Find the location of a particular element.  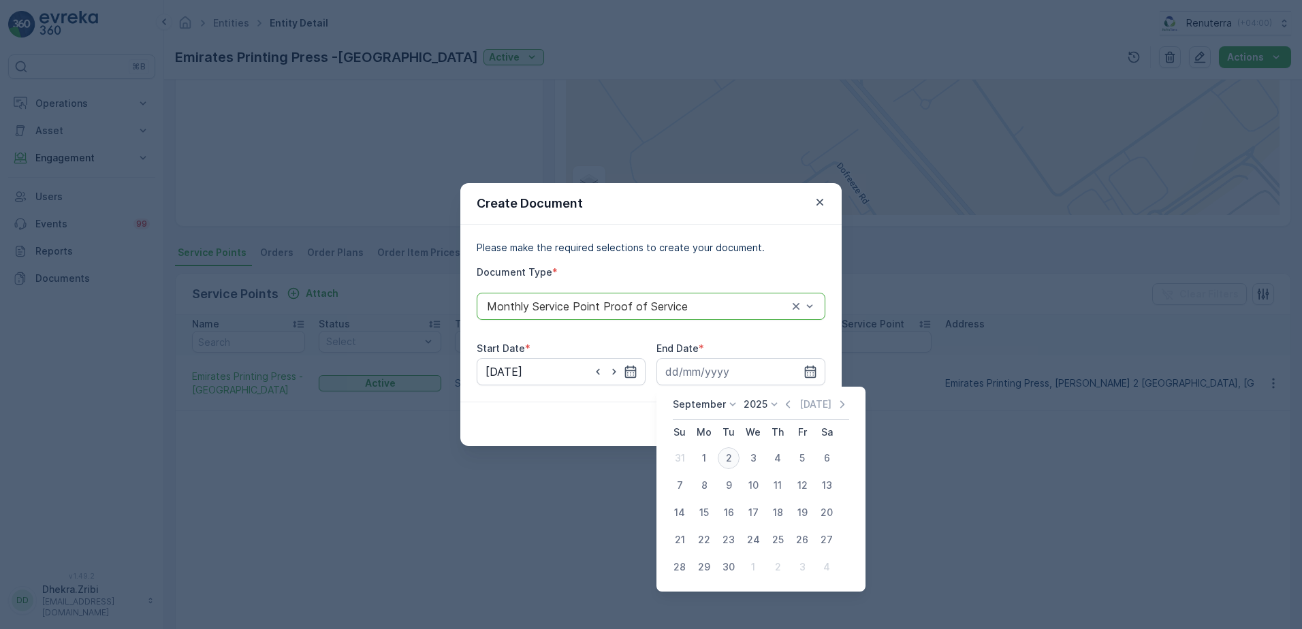

th: Thursday is located at coordinates (777, 432).